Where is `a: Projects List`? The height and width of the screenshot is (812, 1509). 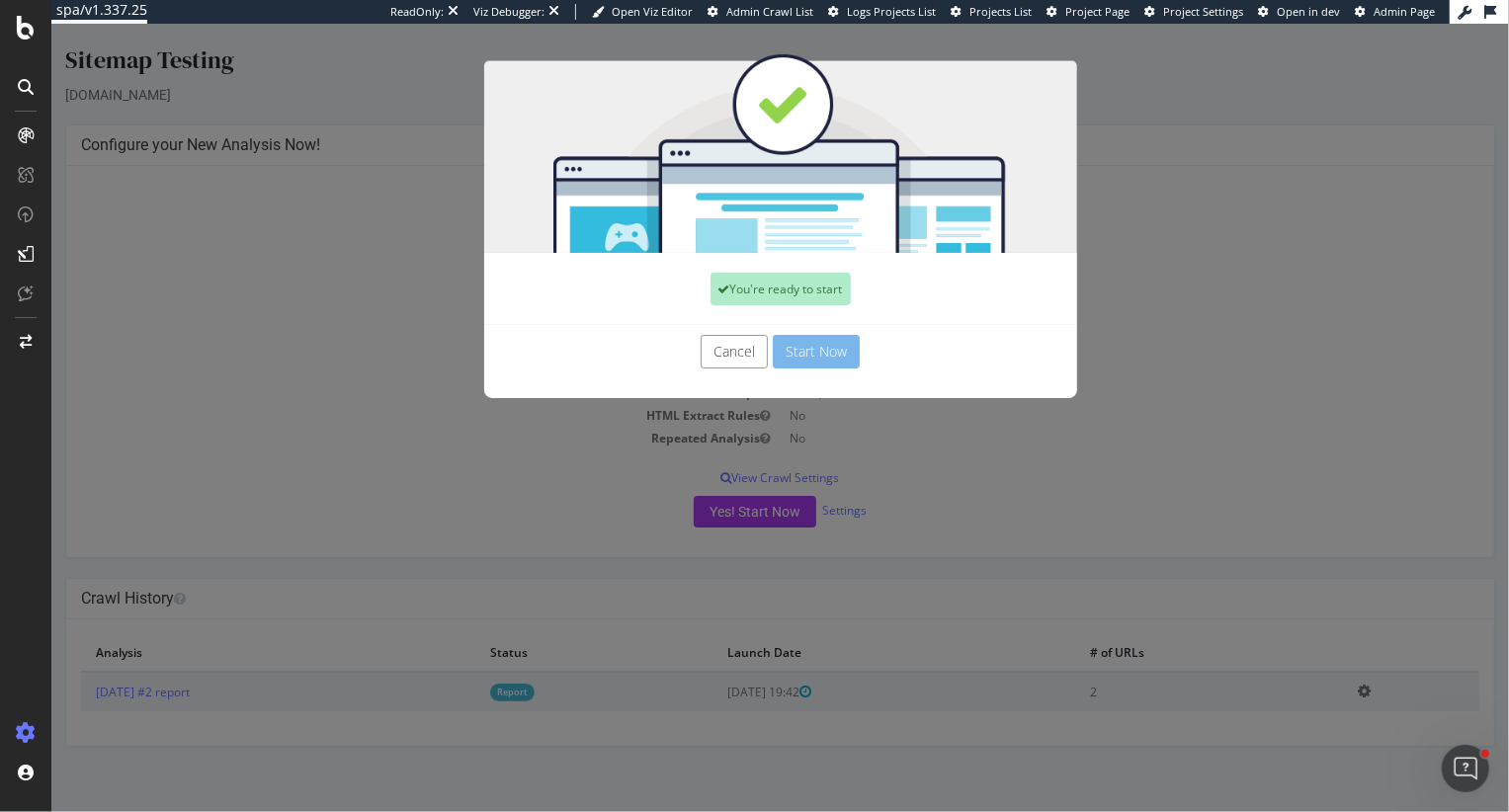
a: Projects List is located at coordinates (991, 12).